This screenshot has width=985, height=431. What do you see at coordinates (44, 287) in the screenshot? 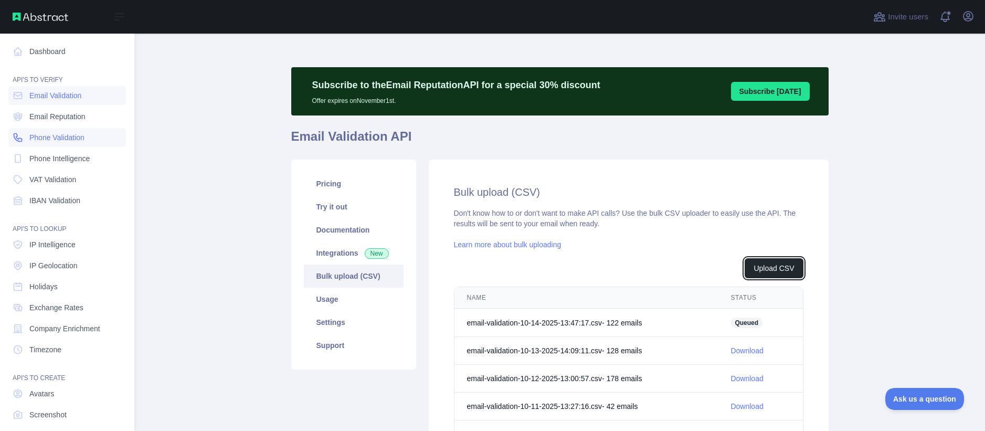
I see `span: Holidays` at bounding box center [44, 287].